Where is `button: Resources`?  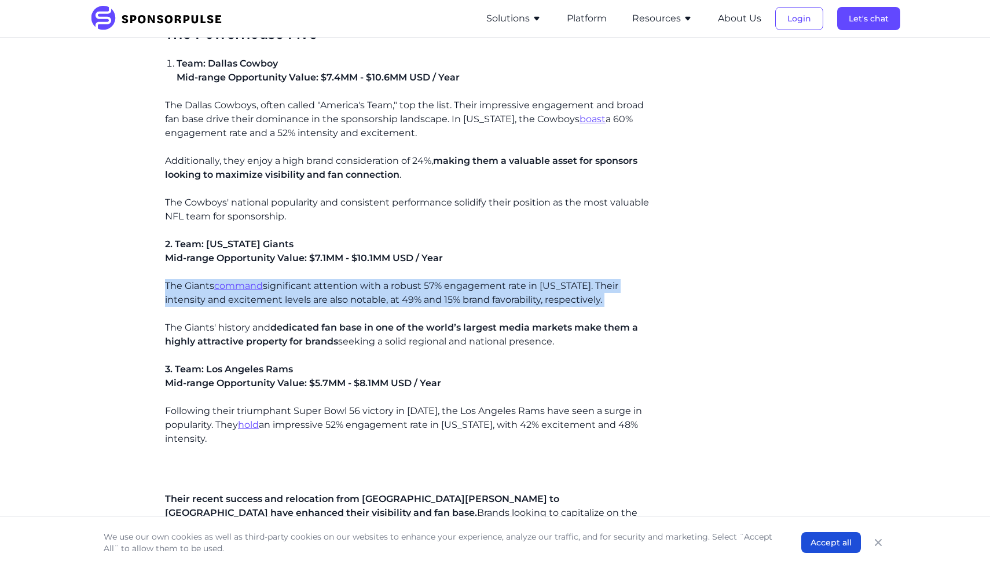 button: Resources is located at coordinates (662, 19).